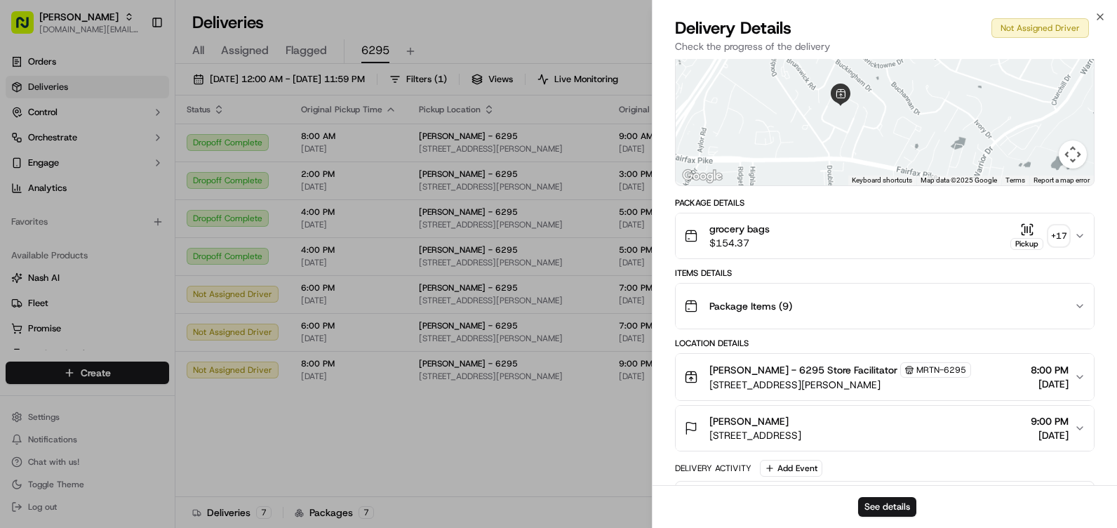 This screenshot has height=528, width=1117. What do you see at coordinates (139, 141) in the screenshot?
I see `div: Start new chat` at bounding box center [139, 141].